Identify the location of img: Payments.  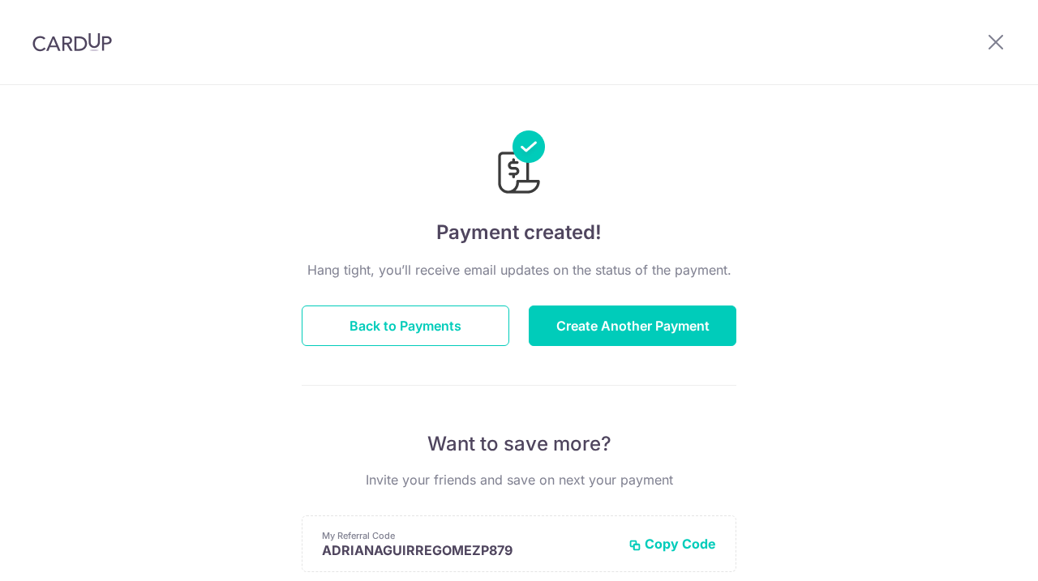
(519, 165).